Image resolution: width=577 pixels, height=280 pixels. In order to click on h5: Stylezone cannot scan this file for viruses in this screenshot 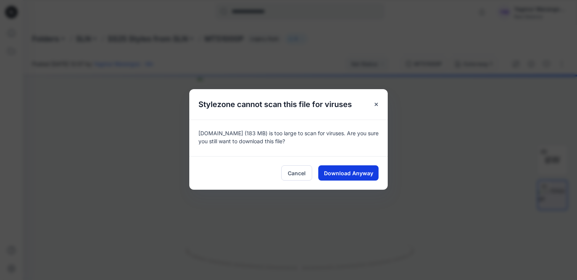, I will do `click(275, 105)`.